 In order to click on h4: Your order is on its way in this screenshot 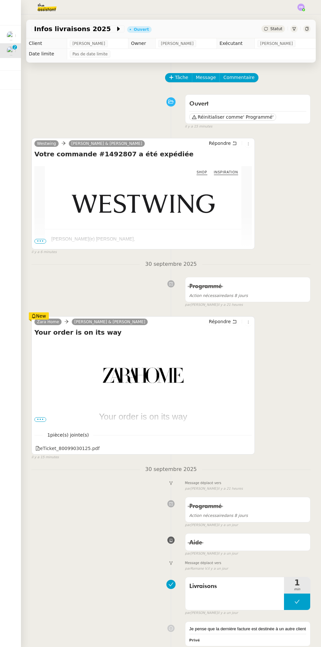, I will do `click(143, 332)`.